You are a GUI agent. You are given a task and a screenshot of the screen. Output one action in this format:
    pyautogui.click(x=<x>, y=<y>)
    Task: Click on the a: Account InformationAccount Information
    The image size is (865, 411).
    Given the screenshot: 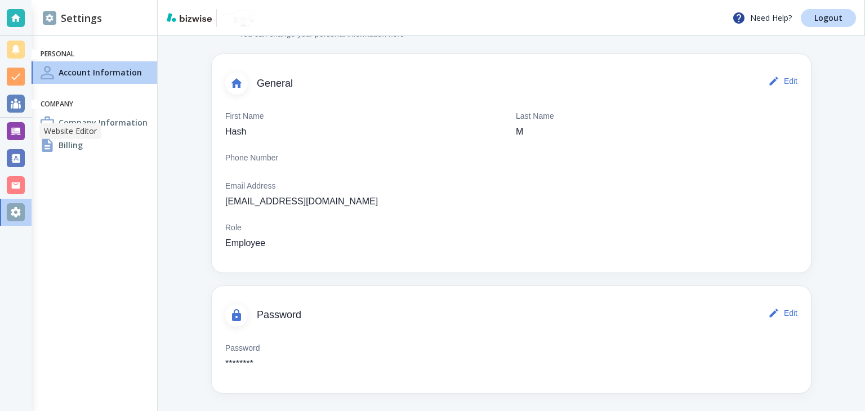 What is the action you would take?
    pyautogui.click(x=94, y=73)
    